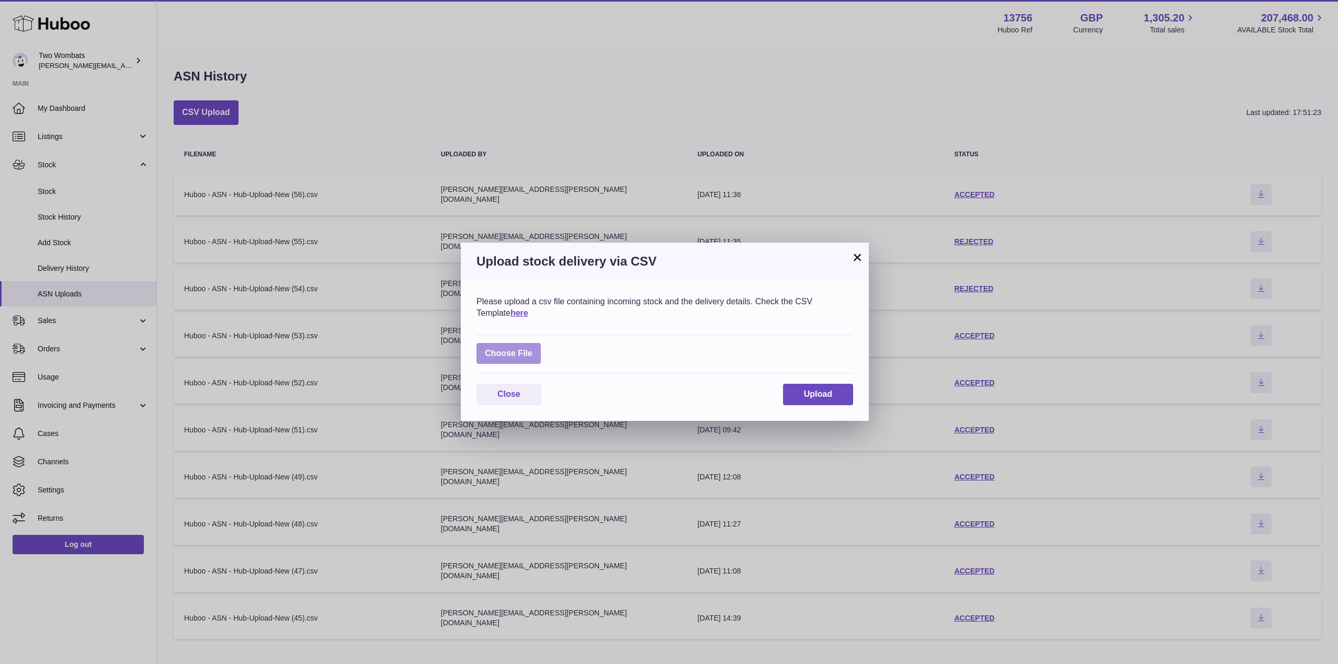 The height and width of the screenshot is (664, 1338). Describe the element at coordinates (818, 394) in the screenshot. I see `button: Upload` at that location.